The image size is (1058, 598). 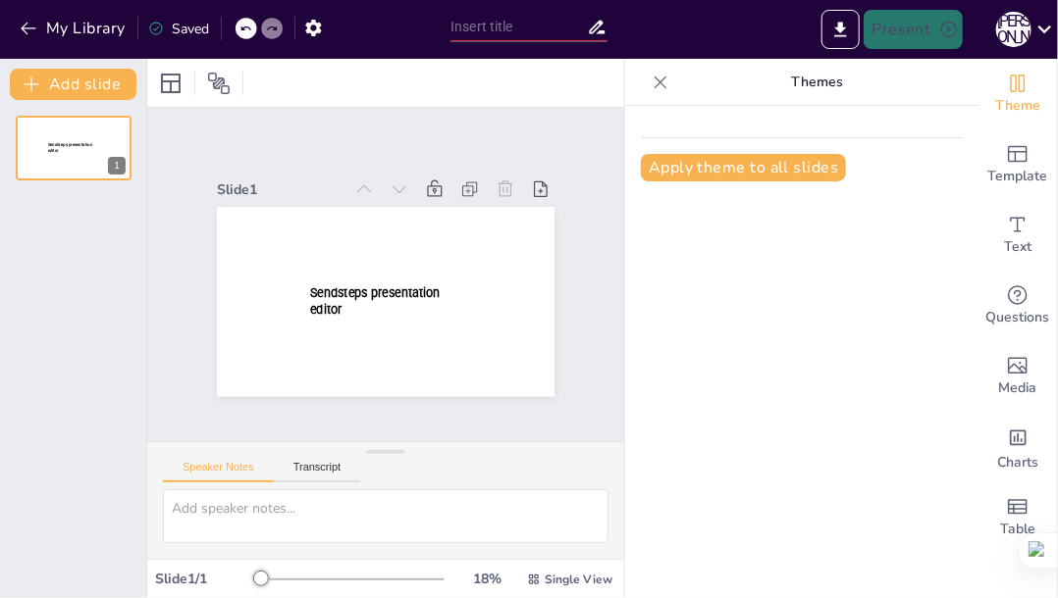 I want to click on span: Questions, so click(x=1017, y=318).